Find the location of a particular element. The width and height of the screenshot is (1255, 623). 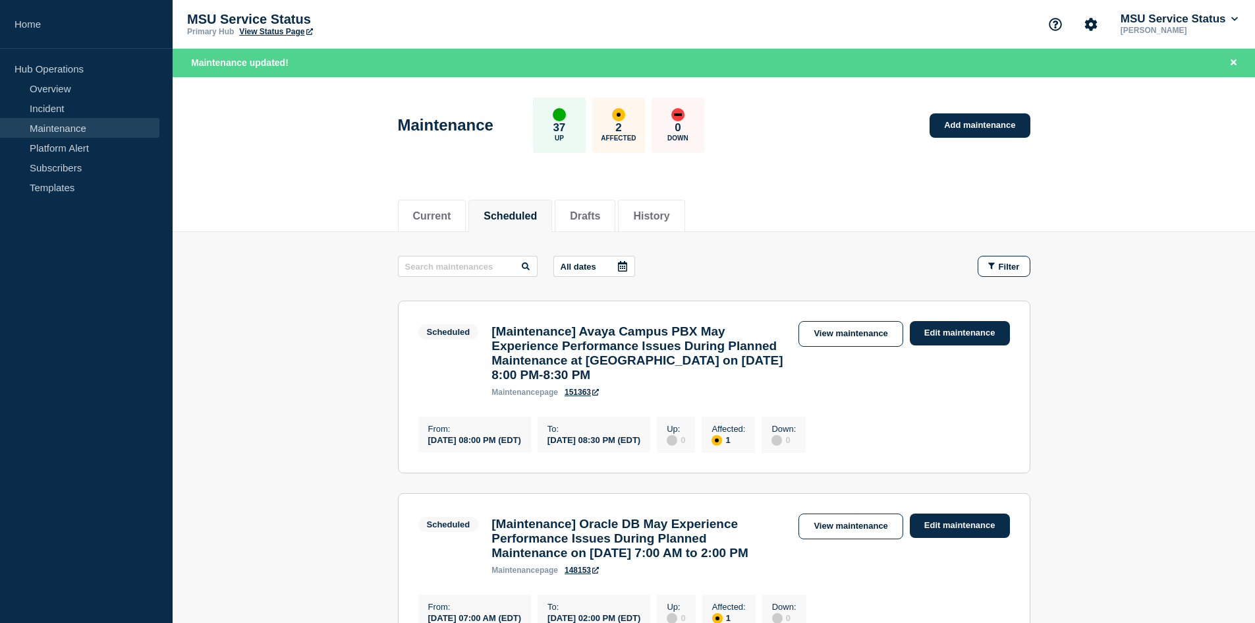

div: down is located at coordinates (678, 115).